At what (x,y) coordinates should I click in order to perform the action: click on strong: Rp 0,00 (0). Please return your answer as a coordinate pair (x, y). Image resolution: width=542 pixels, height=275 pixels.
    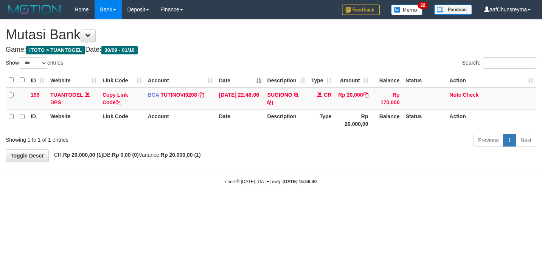
    Looking at the image, I should click on (125, 155).